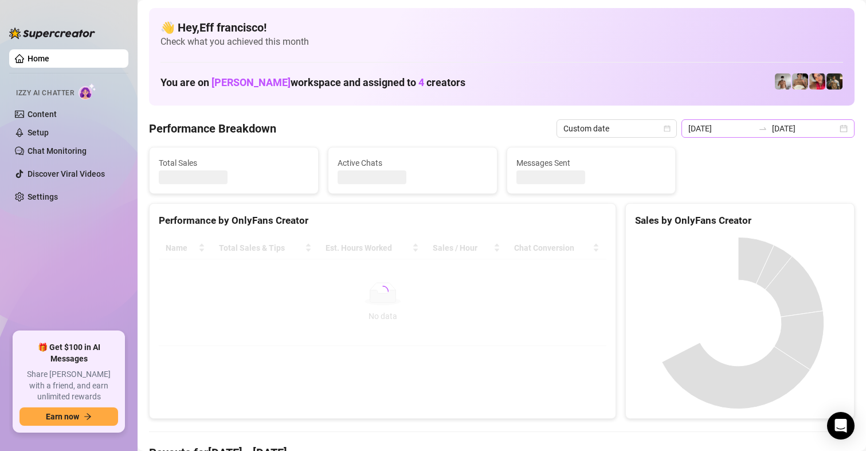 The height and width of the screenshot is (451, 866). What do you see at coordinates (42, 197) in the screenshot?
I see `a: Settings` at bounding box center [42, 197].